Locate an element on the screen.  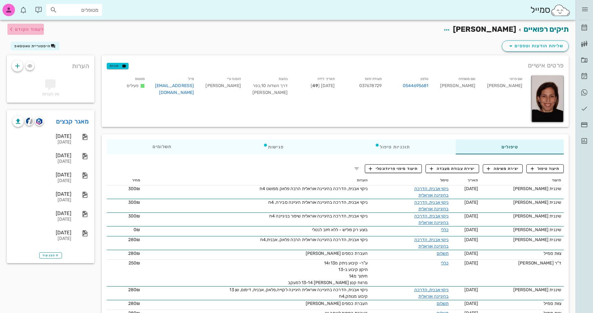
span: היסטוריית וואטסאפ is located at coordinates (32, 46).